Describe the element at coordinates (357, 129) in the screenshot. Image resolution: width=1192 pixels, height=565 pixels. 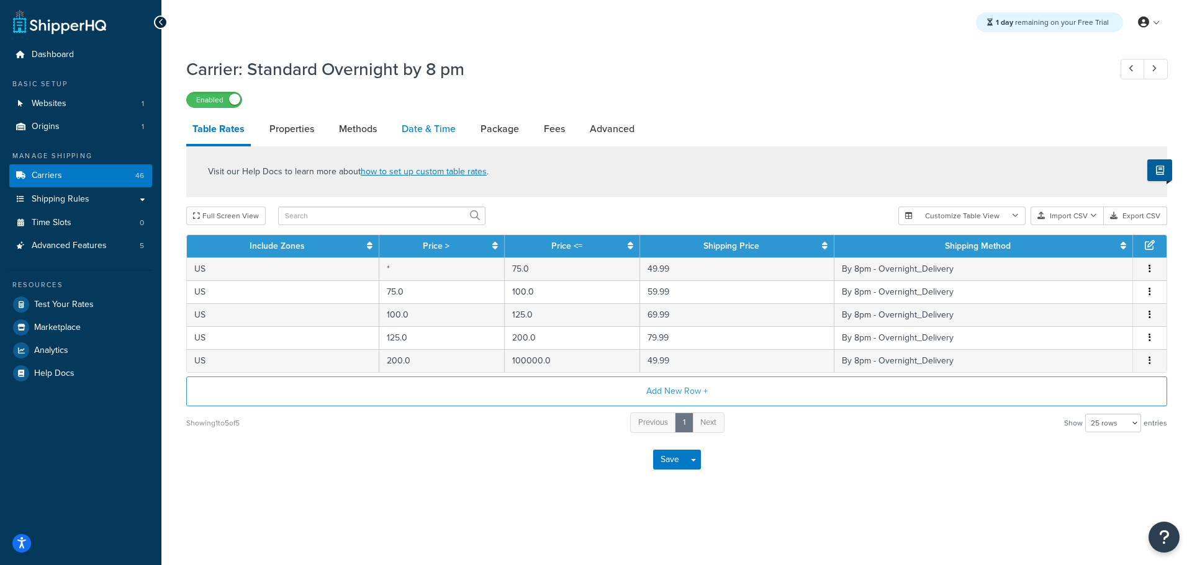
I see `a: Methods` at that location.